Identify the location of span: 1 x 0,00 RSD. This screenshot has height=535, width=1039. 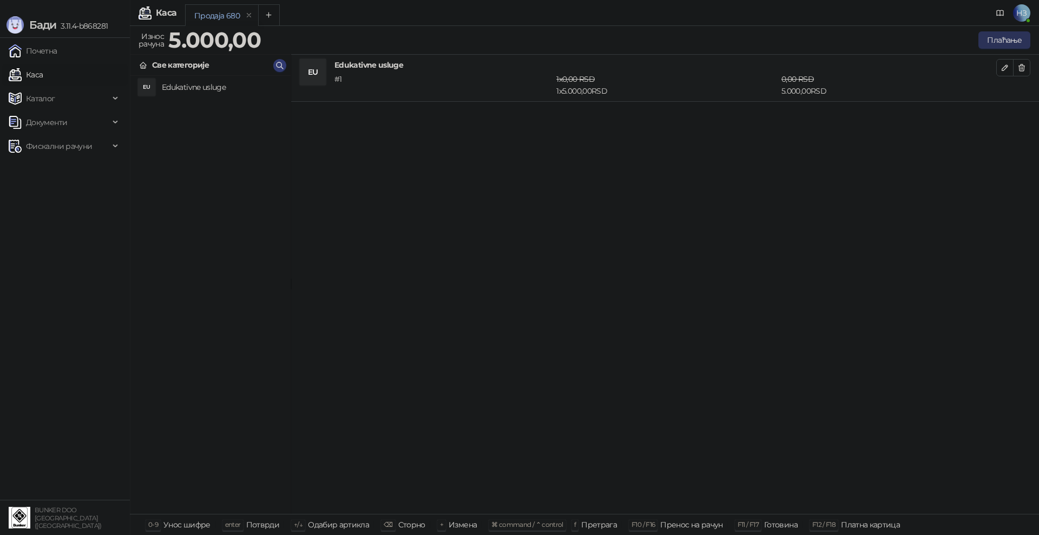
(575, 79).